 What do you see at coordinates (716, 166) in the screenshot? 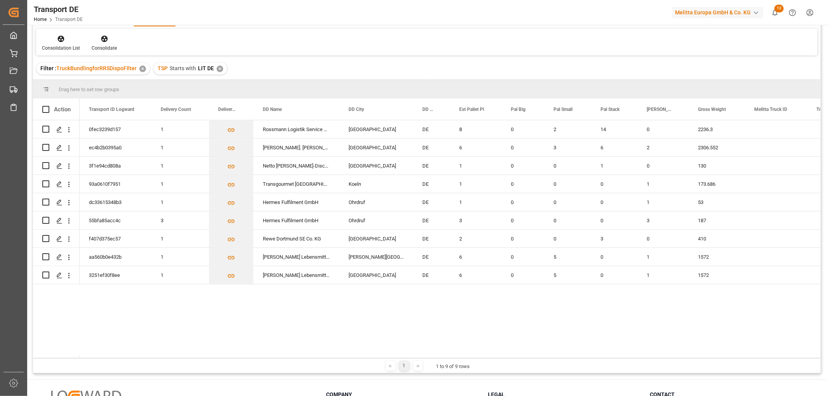
I see `div: 130` at bounding box center [716, 166].